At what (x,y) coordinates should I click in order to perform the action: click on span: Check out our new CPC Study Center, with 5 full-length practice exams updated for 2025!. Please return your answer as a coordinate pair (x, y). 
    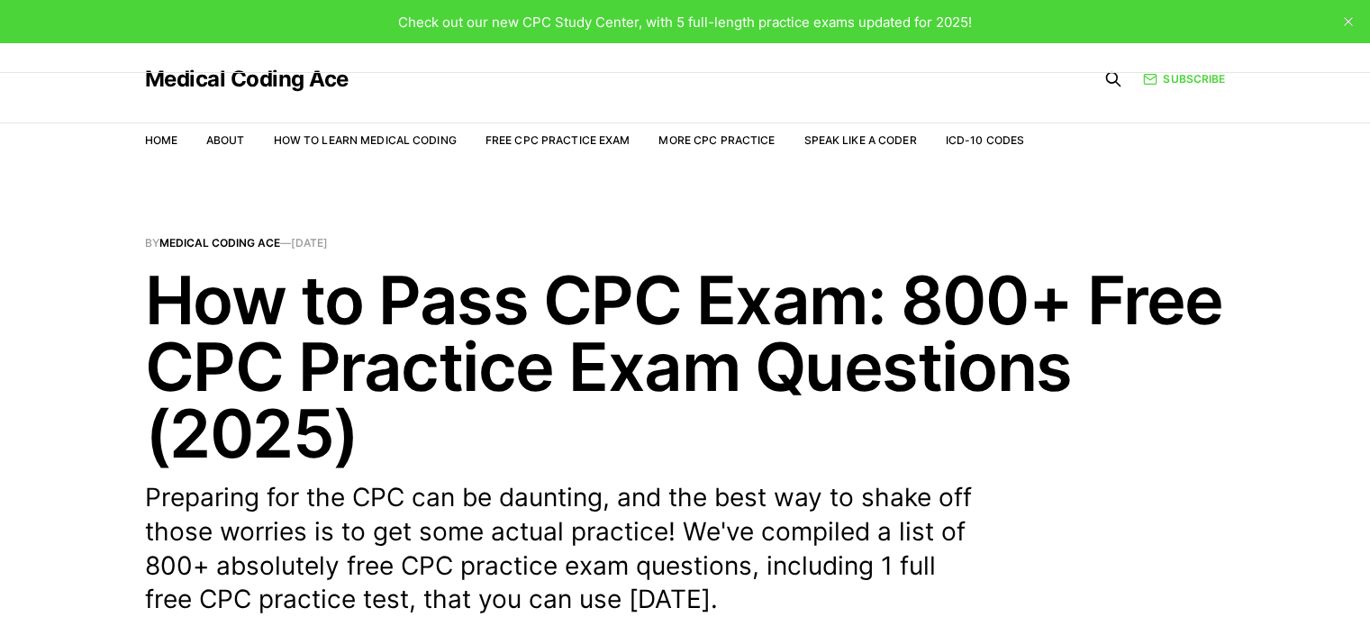
    Looking at the image, I should click on (684, 22).